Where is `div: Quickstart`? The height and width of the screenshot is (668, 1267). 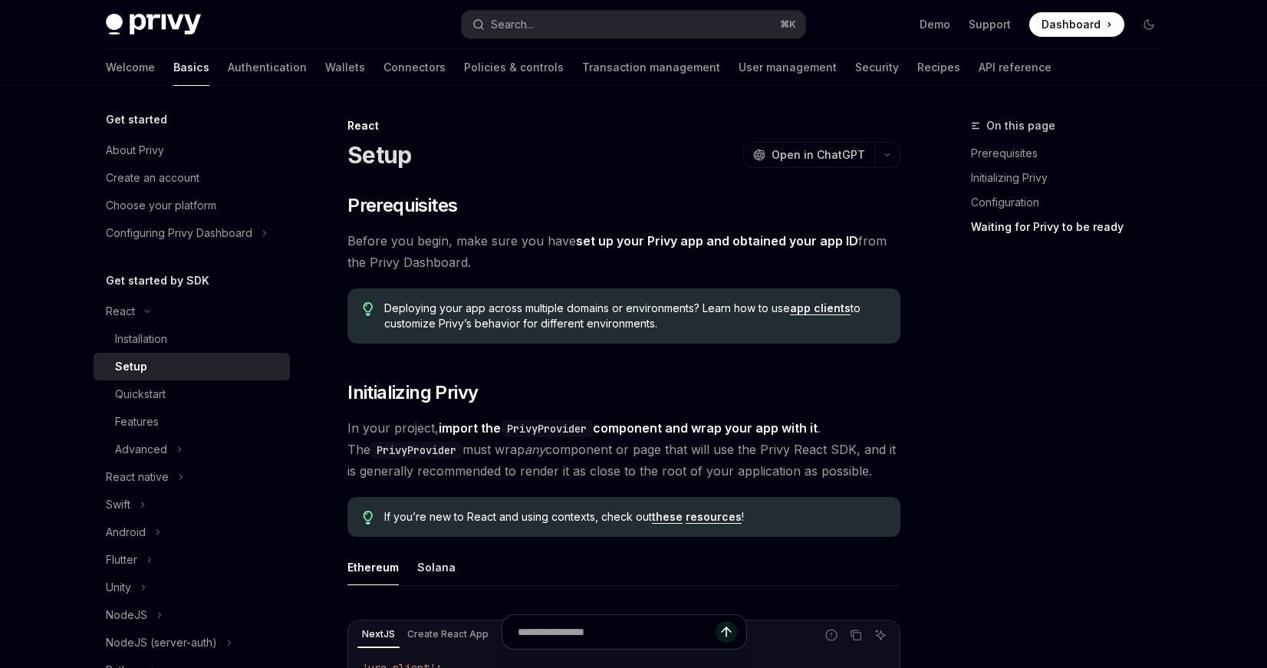 div: Quickstart is located at coordinates (140, 394).